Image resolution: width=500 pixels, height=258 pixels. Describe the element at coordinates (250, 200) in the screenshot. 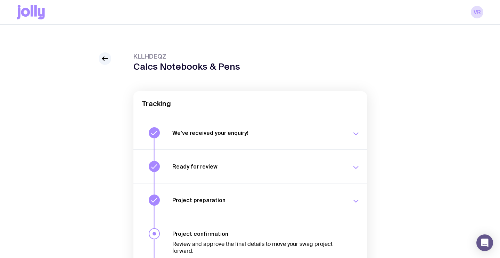

I see `button: Project preparation` at that location.